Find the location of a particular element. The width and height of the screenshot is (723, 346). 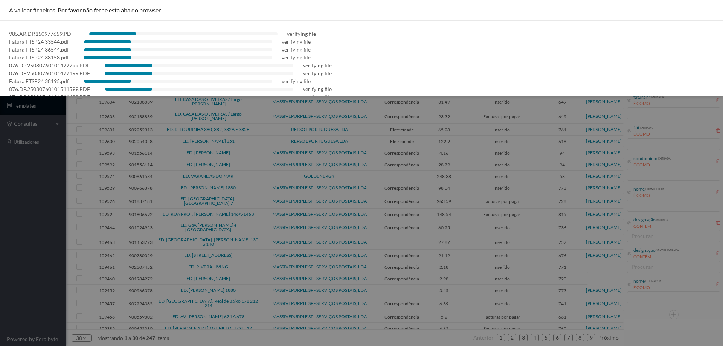

div: 985.AR.DP.150977659.PDF is located at coordinates (41, 33).